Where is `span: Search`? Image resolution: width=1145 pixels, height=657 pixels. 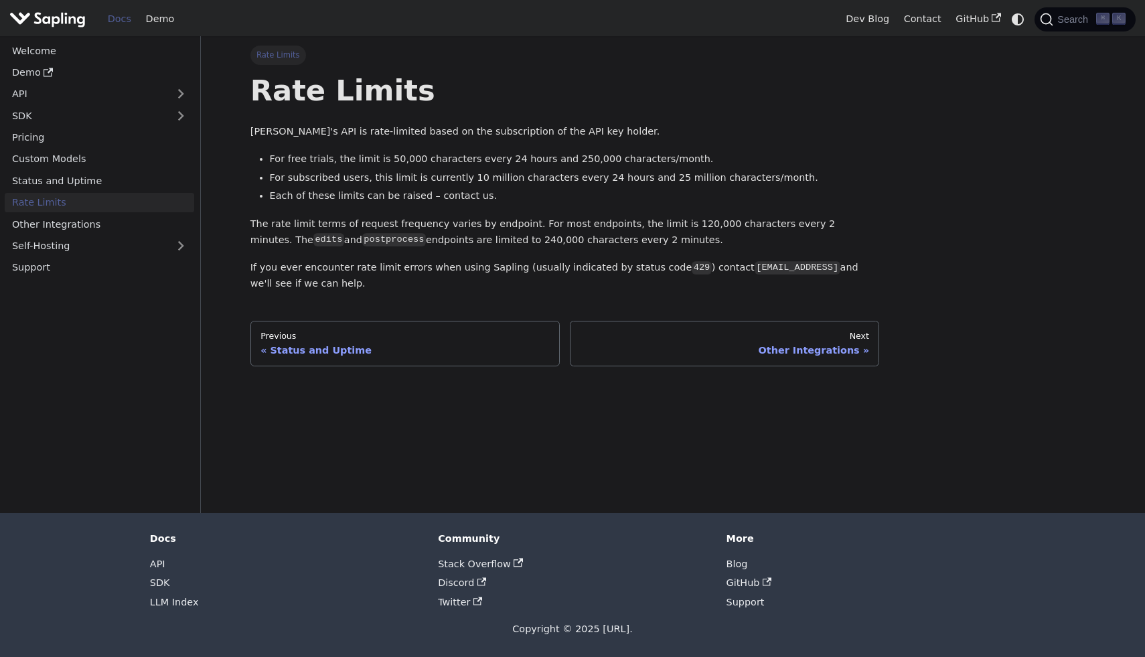
span: Search is located at coordinates (1075, 19).